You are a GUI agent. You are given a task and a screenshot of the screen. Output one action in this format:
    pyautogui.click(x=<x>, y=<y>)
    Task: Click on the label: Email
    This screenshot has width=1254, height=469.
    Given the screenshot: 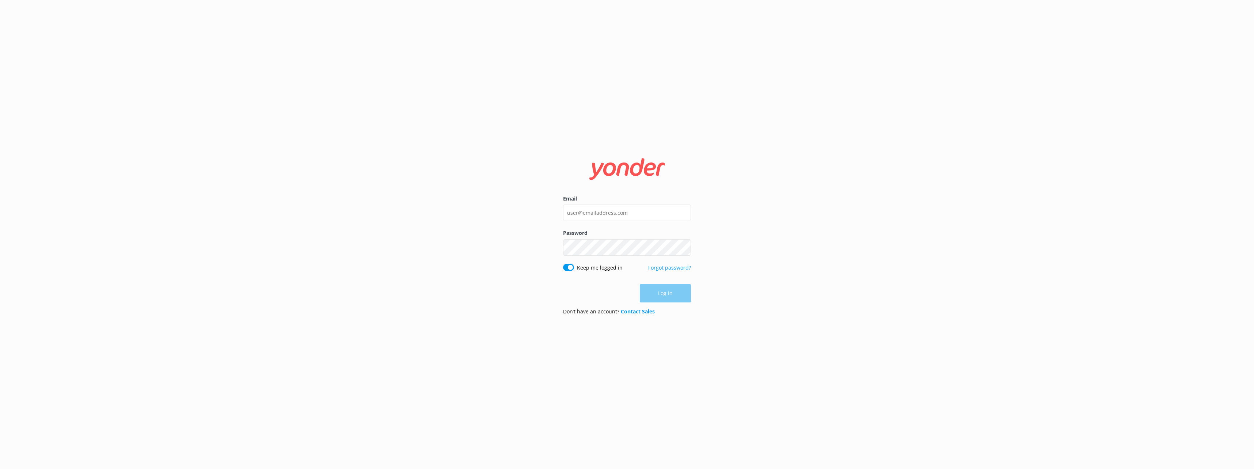 What is the action you would take?
    pyautogui.click(x=627, y=199)
    